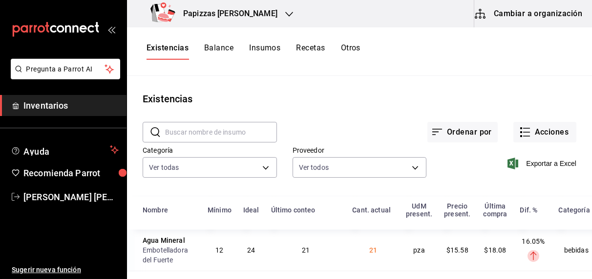  I want to click on input: Buscar nombre de insumo, so click(221, 132).